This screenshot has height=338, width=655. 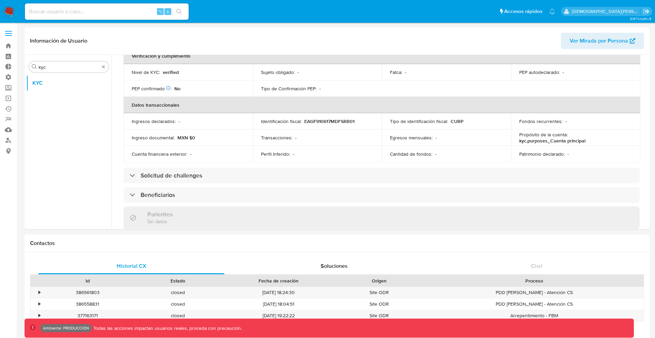 What do you see at coordinates (275, 154) in the screenshot?
I see `p: Perfil Inferido :` at bounding box center [275, 154].